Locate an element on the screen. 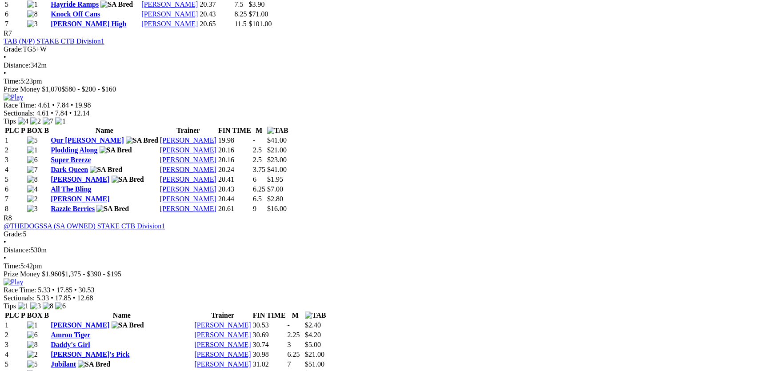  span: B is located at coordinates (46, 130).